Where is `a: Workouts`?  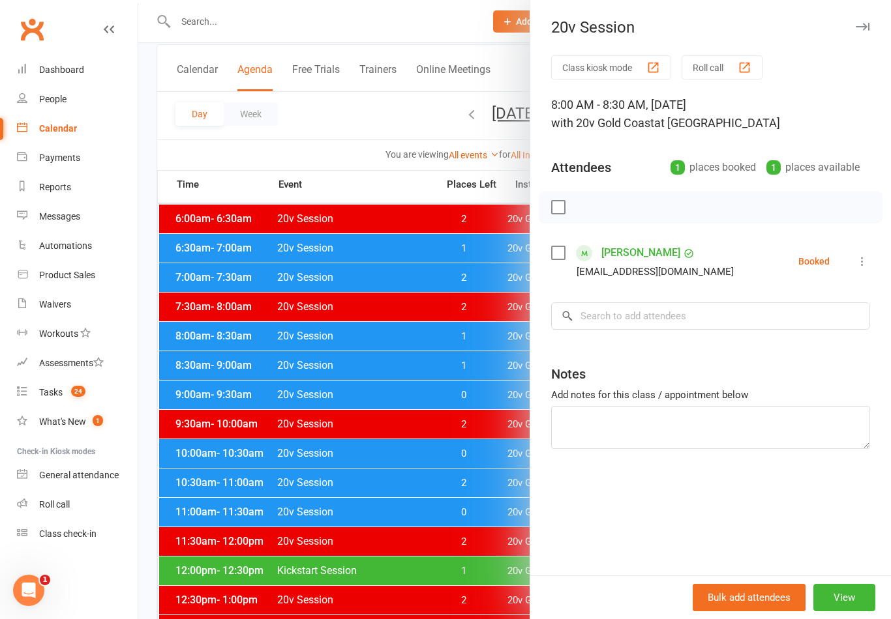
a: Workouts is located at coordinates (77, 334).